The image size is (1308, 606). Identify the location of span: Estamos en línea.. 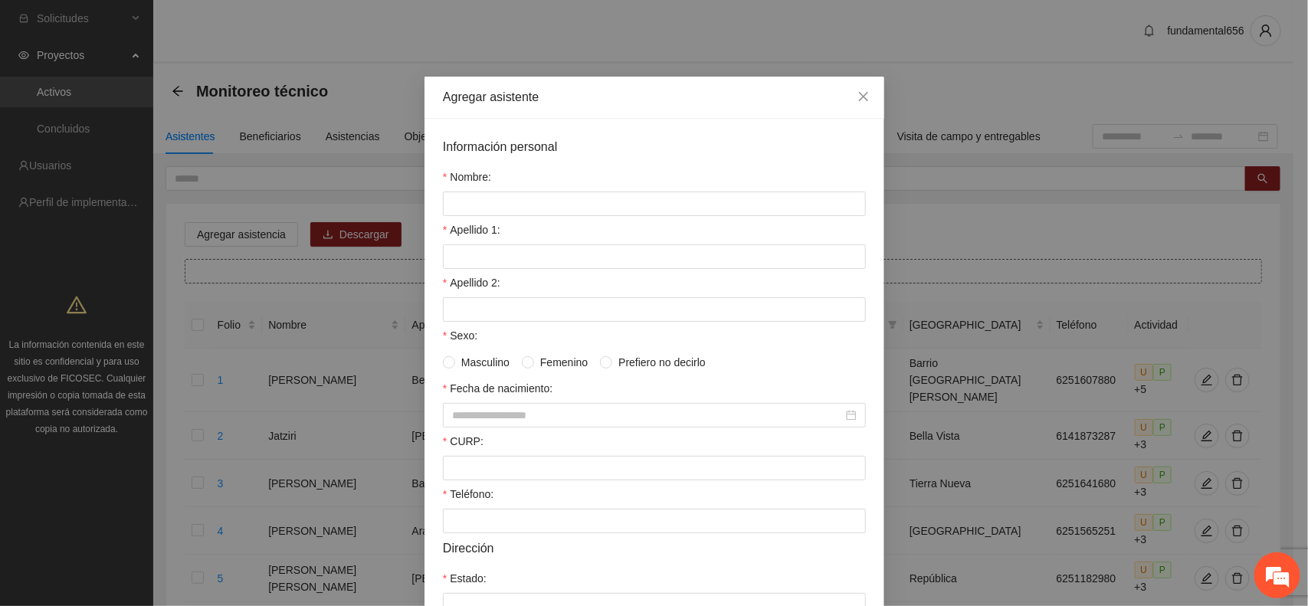
(150, 282).